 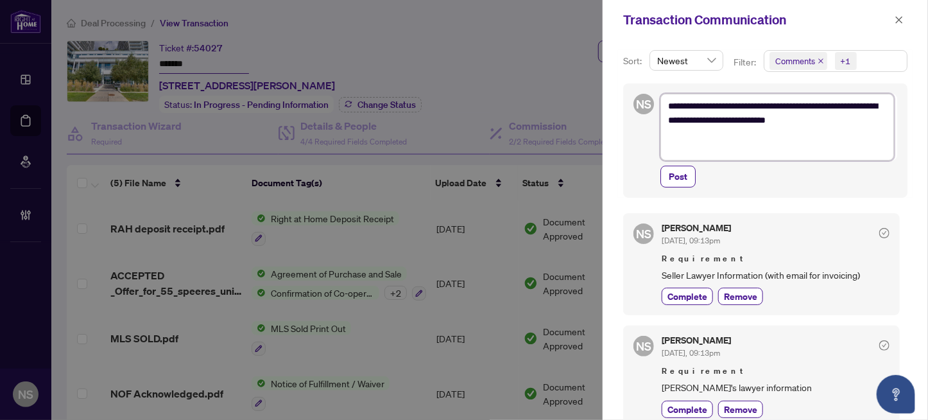 I want to click on p: Filter:, so click(x=745, y=62).